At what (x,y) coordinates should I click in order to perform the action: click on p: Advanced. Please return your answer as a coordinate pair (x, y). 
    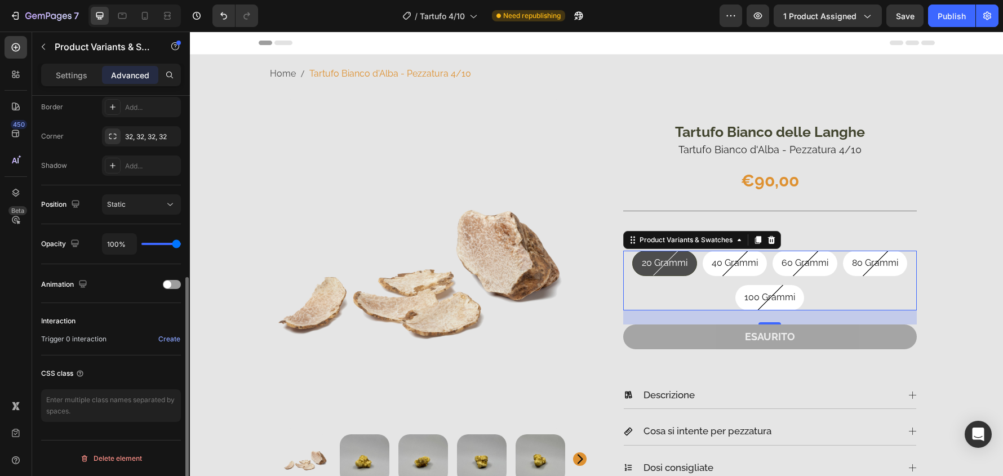
    Looking at the image, I should click on (130, 75).